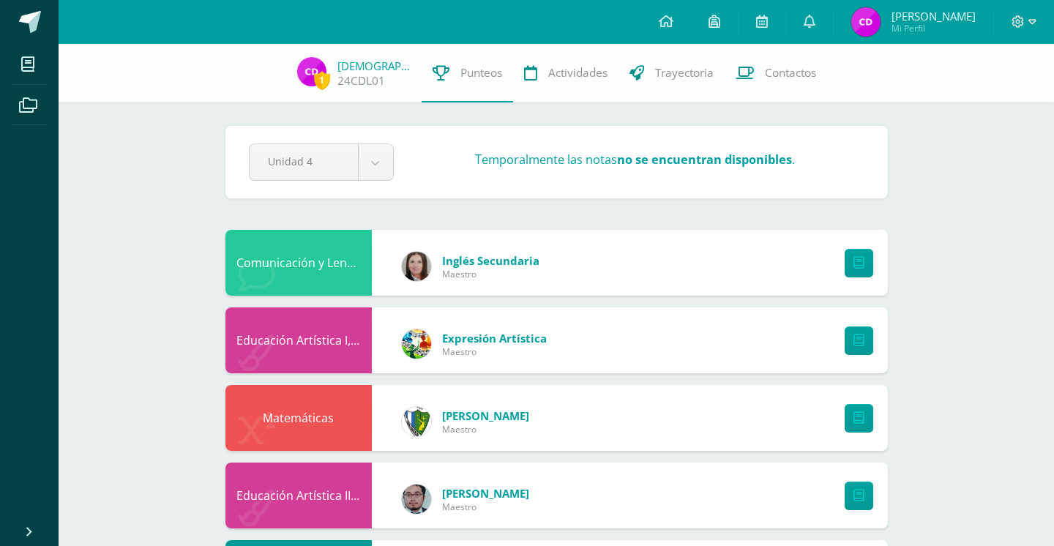 Image resolution: width=1054 pixels, height=546 pixels. Describe the element at coordinates (416, 266) in the screenshot. I see `img: 8af0450cf43d44e38c4a1497329761f3.png` at that location.